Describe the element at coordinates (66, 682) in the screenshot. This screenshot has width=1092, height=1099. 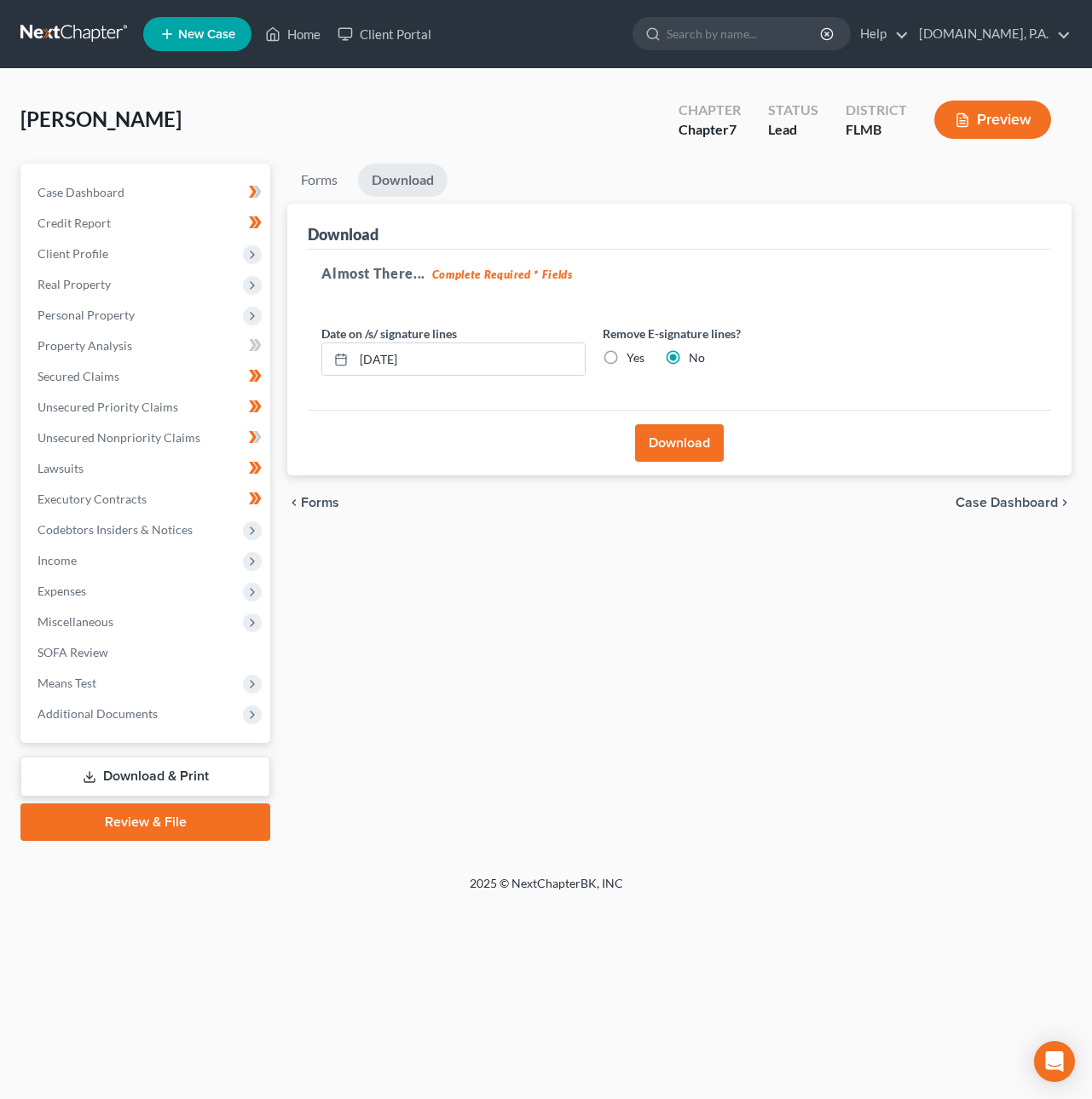
I see `span: Means Test` at that location.